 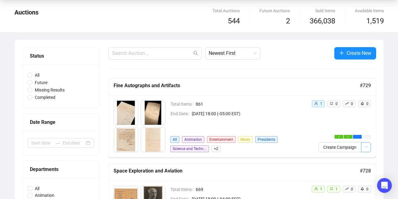 I want to click on div: Available Items, so click(x=369, y=11).